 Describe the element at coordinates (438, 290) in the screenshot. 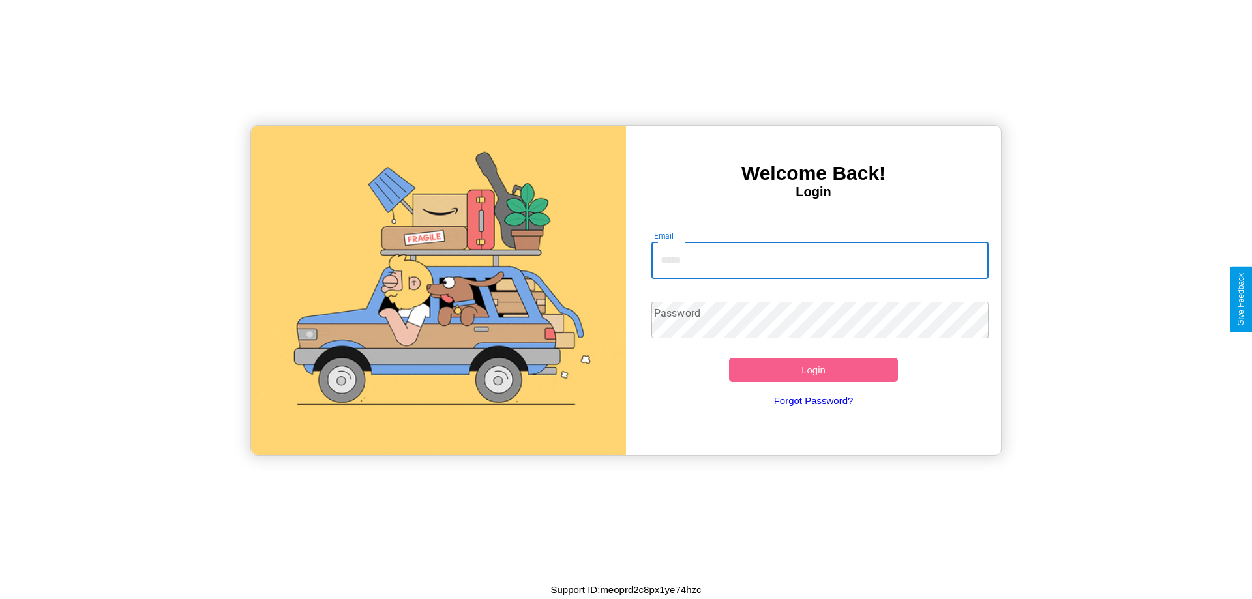

I see `img: gif` at that location.